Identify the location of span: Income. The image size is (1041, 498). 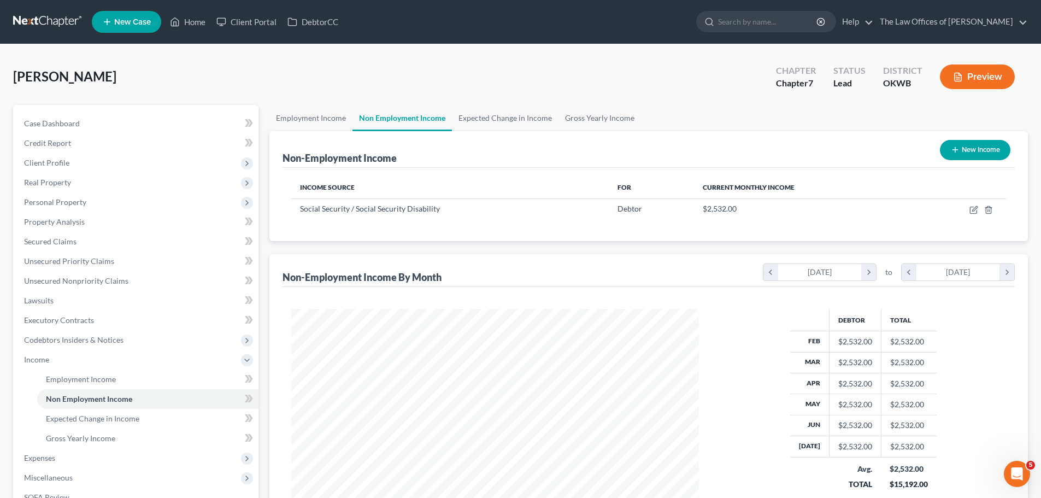
(37, 359).